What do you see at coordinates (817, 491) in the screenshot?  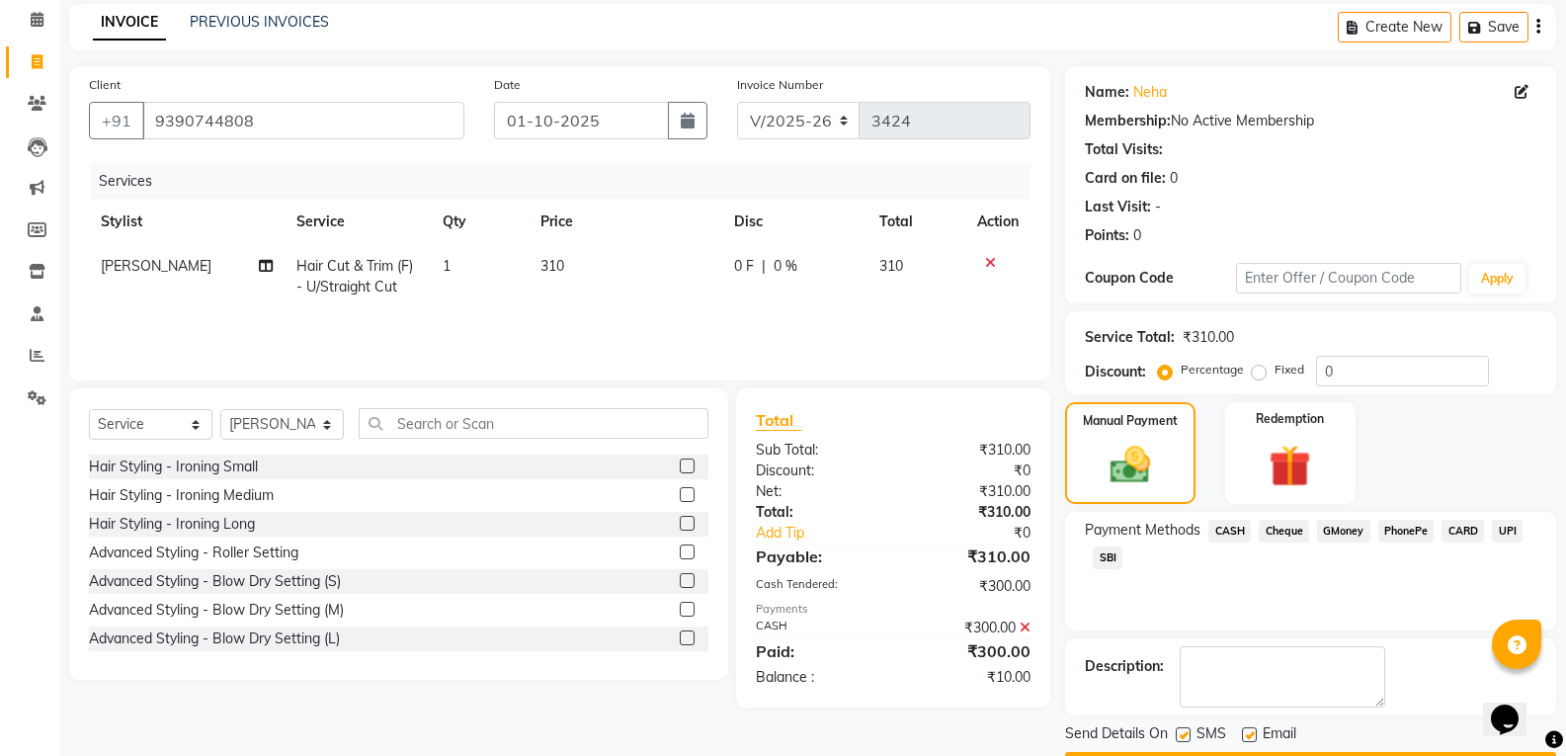 I see `div: Net:` at bounding box center [817, 491].